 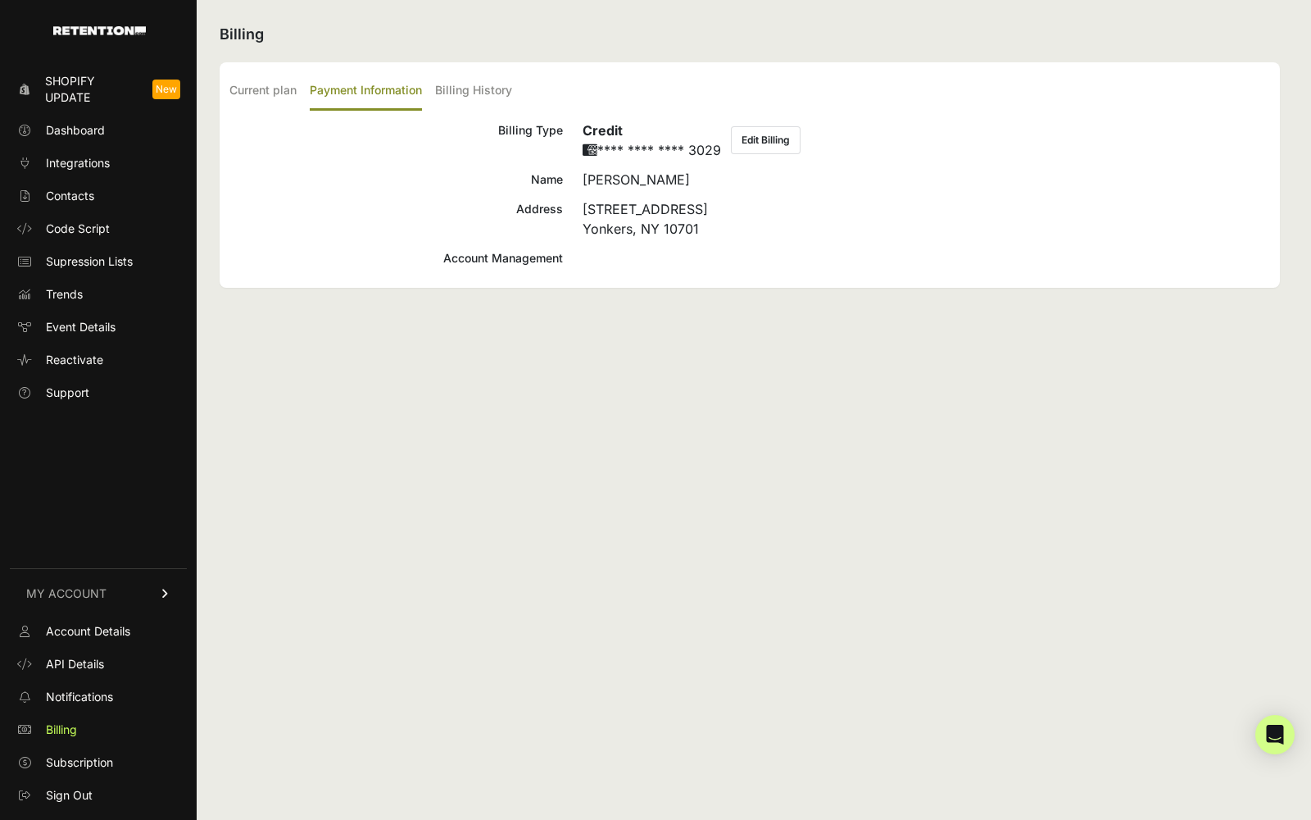 What do you see at coordinates (396, 179) in the screenshot?
I see `div: Name` at bounding box center [396, 179].